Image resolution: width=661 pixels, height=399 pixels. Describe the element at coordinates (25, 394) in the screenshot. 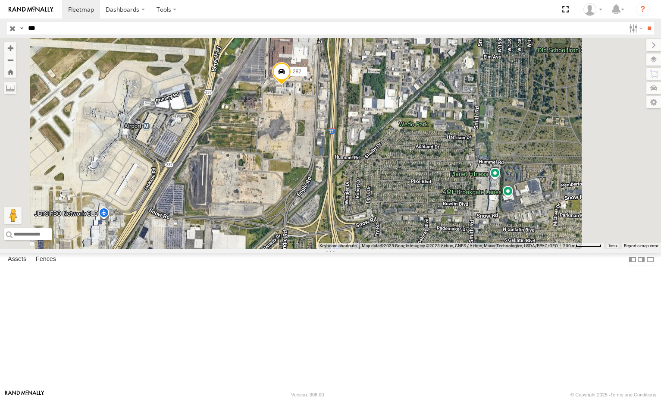

I see `a: Visit our Website` at that location.